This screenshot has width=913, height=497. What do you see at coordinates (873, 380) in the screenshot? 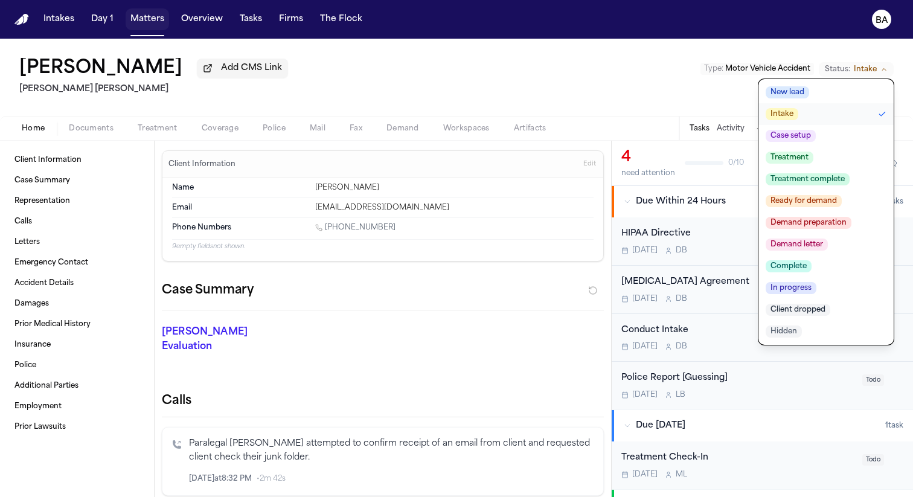
I see `span: Todo` at bounding box center [873, 380].